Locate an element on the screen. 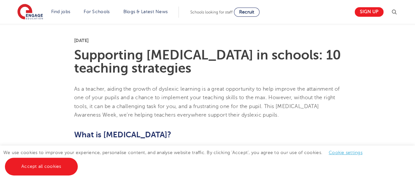  a: For Schools is located at coordinates (97, 11).